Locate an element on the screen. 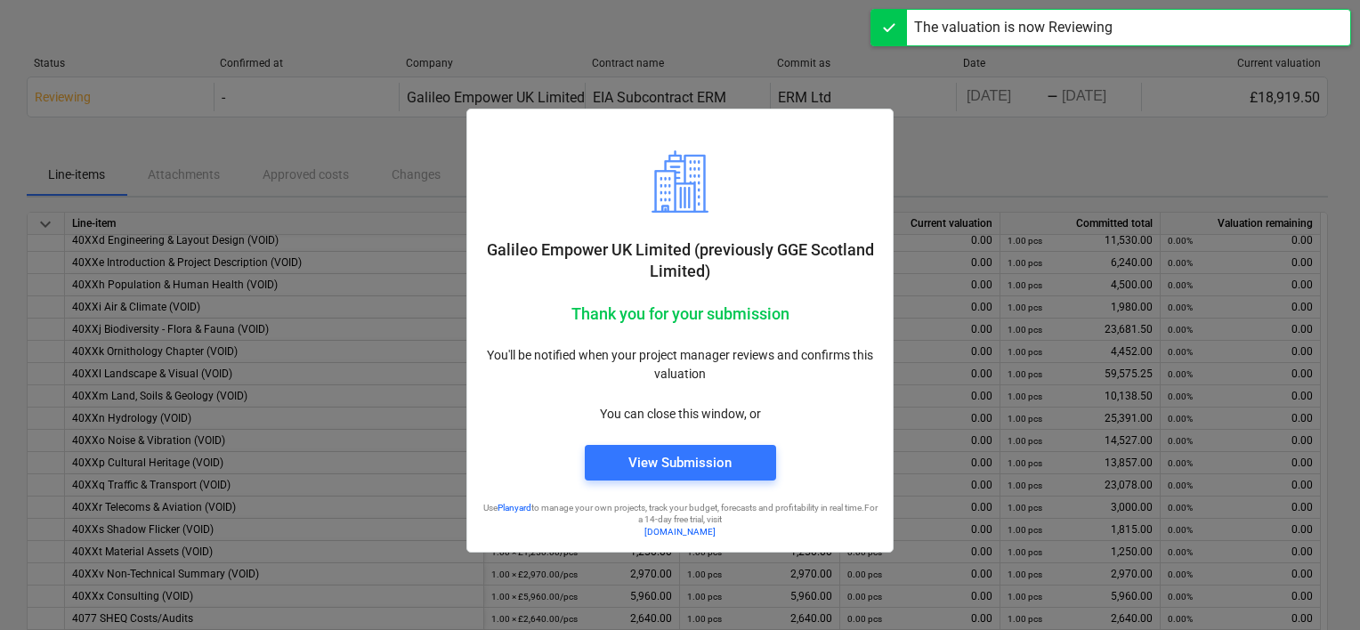 The height and width of the screenshot is (630, 1360). p: Galileo Empower UK Limited (previously GGE Scotland Limited) is located at coordinates (680, 261).